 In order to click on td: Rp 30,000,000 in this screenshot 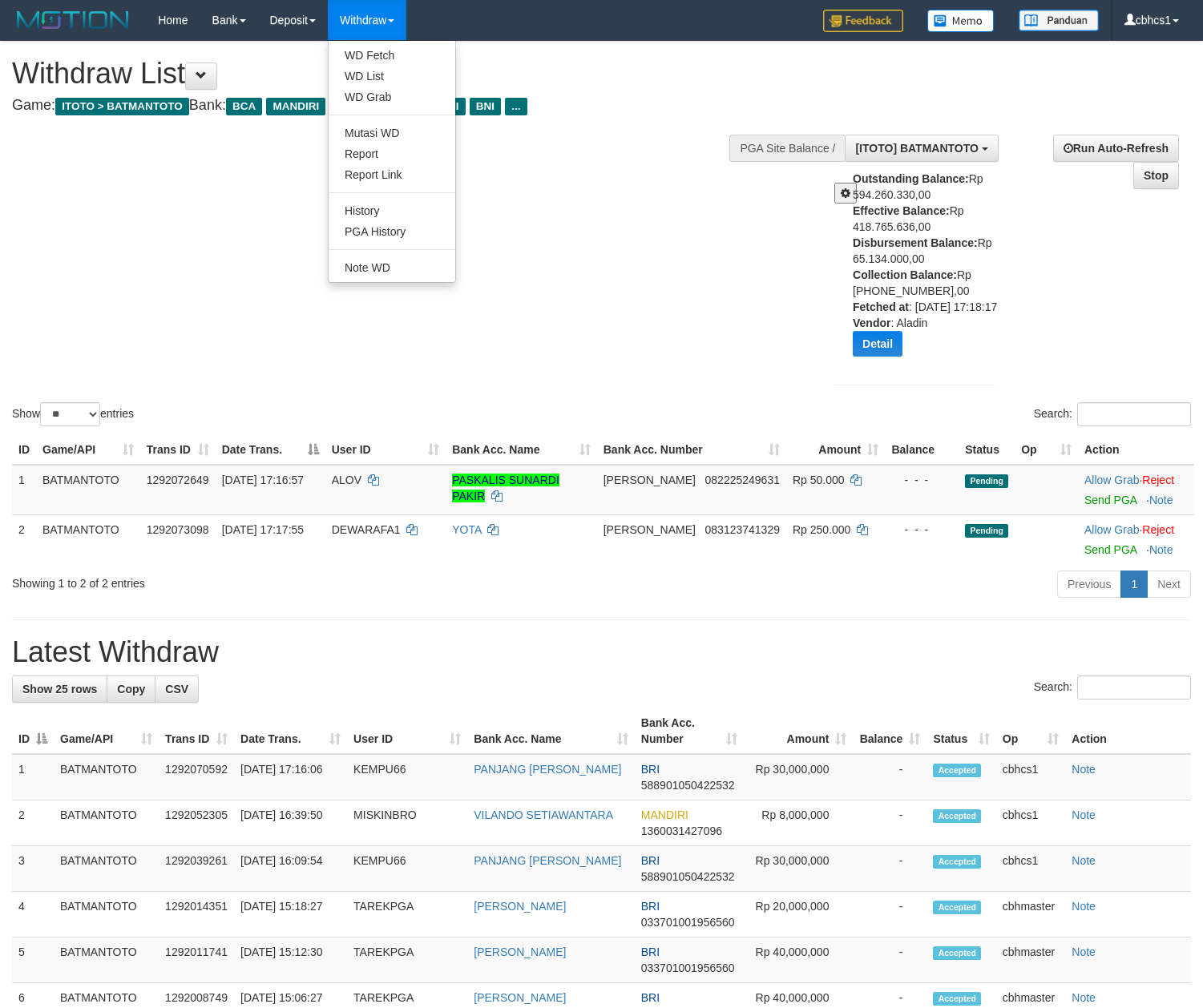, I will do `click(799, 778)`.